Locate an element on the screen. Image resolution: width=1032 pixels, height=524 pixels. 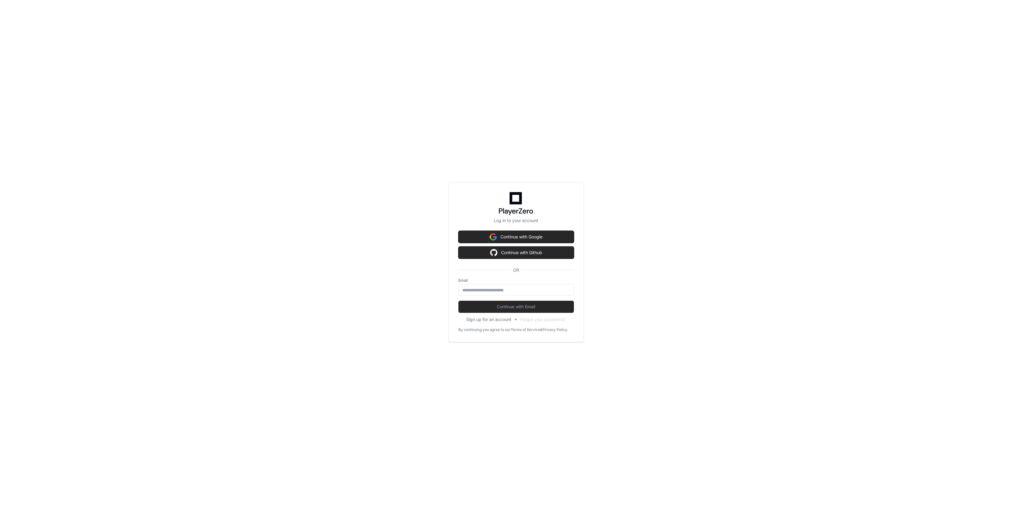
div: By continuing you agree to our is located at coordinates (484, 329).